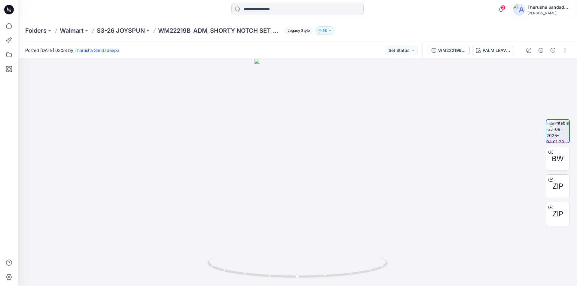  I want to click on div: PALM LEAVES V1 CW9 WINTER WHITE 1, so click(497, 50).